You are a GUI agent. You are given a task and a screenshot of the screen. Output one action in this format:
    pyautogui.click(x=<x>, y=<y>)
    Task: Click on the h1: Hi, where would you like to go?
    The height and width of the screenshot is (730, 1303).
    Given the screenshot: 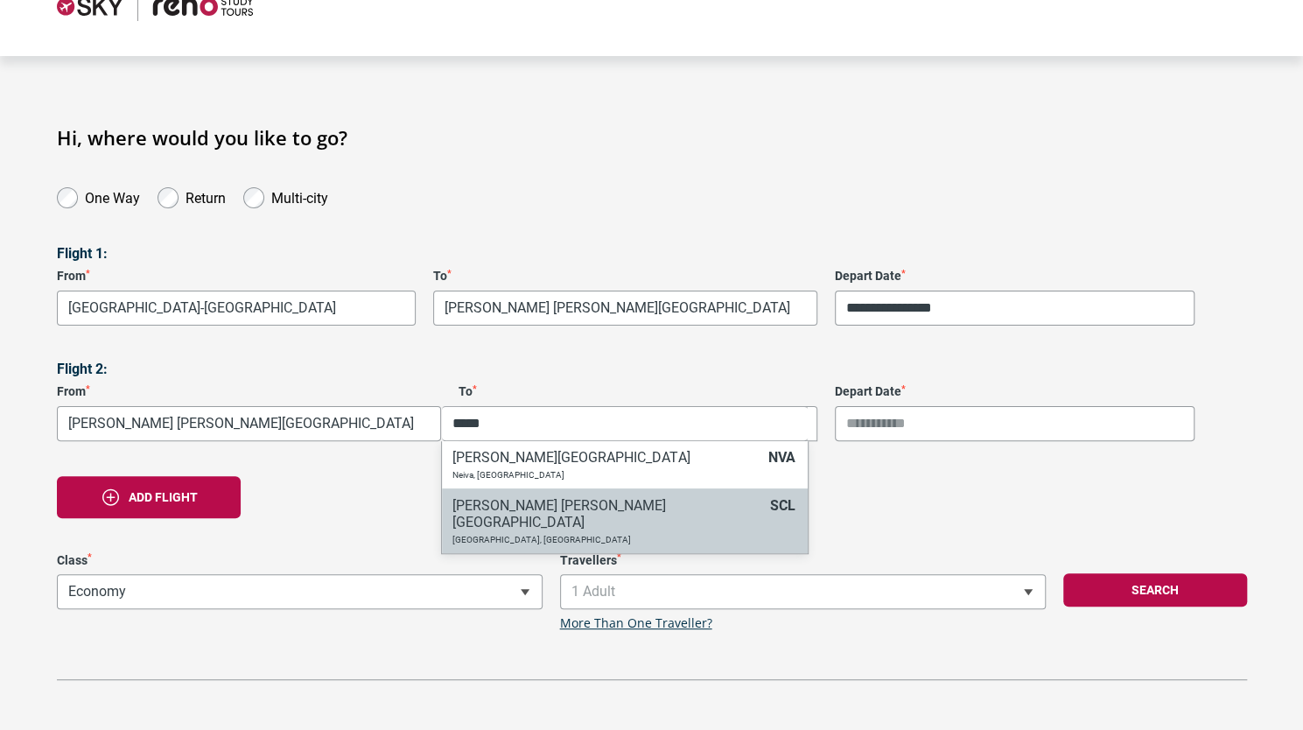 What is the action you would take?
    pyautogui.click(x=652, y=137)
    